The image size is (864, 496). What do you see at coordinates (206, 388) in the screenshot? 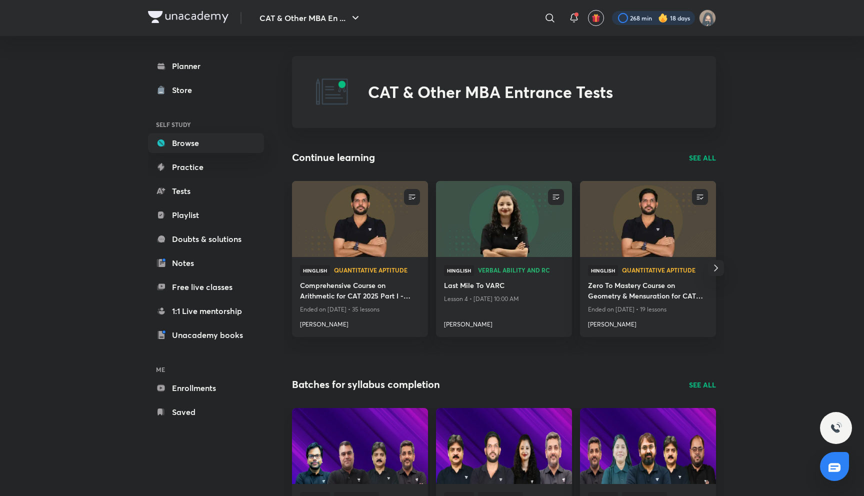
I see `a: Enrollments` at bounding box center [206, 388].